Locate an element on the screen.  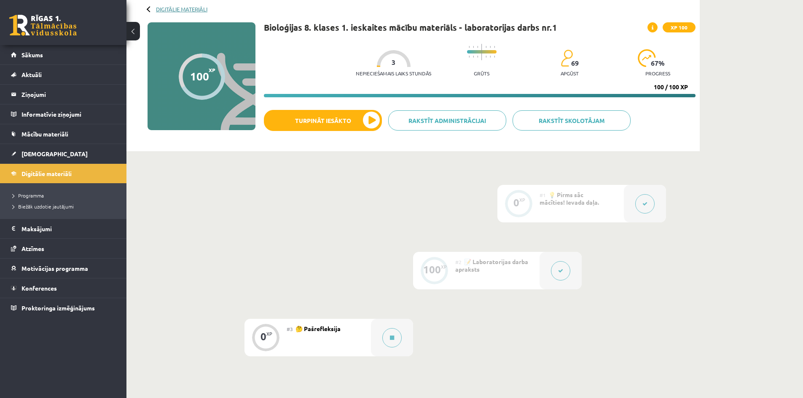
p: Grūts is located at coordinates (481, 73).